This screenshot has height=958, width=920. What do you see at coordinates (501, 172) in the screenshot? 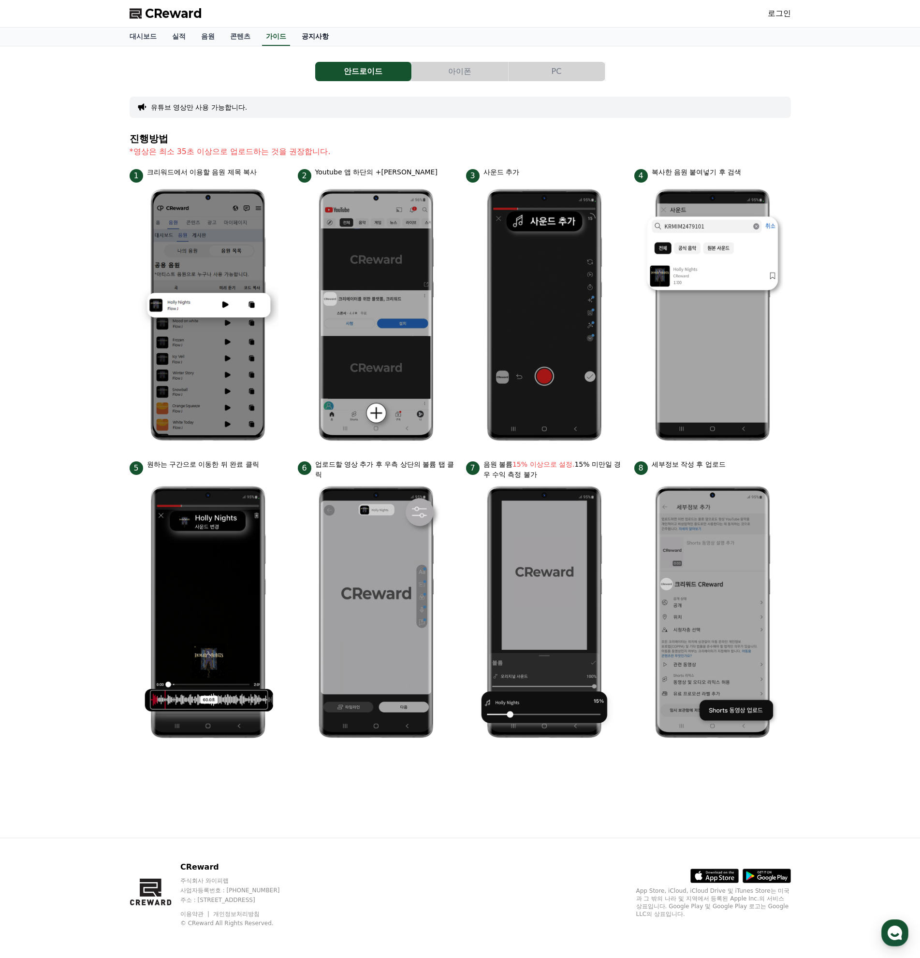
I see `p: 사운드 추가` at bounding box center [501, 172].